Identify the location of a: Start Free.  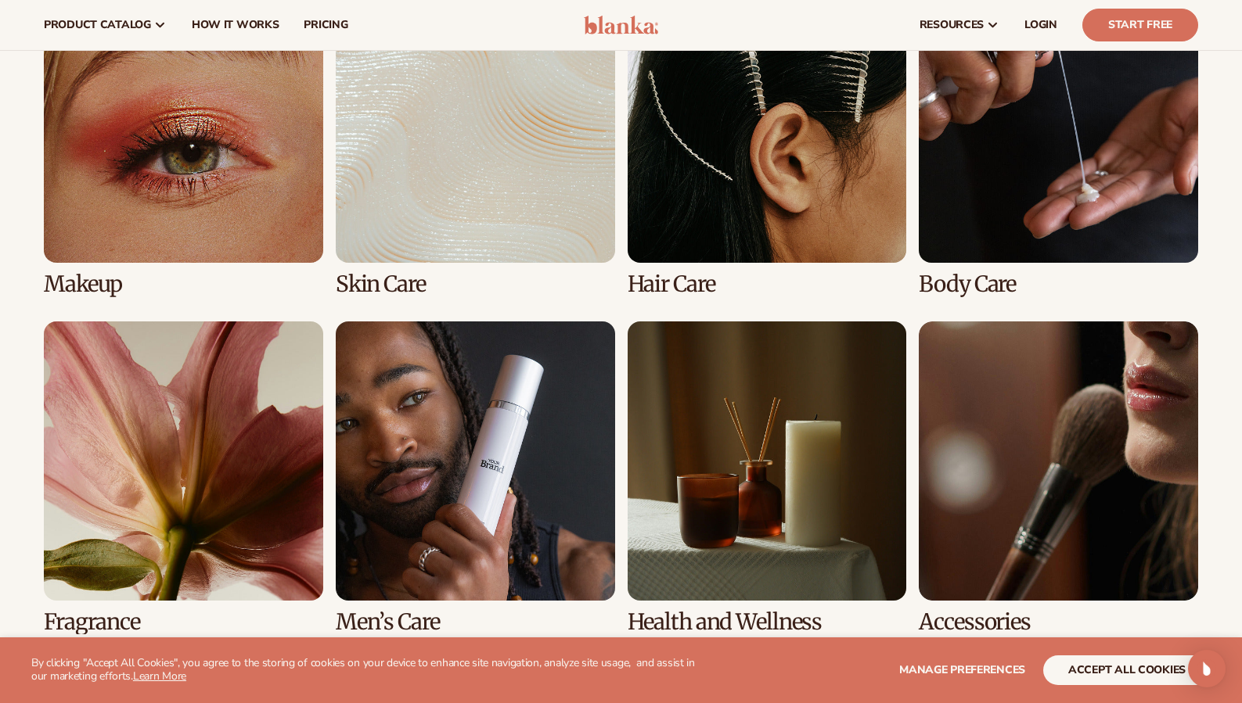
(1140, 25).